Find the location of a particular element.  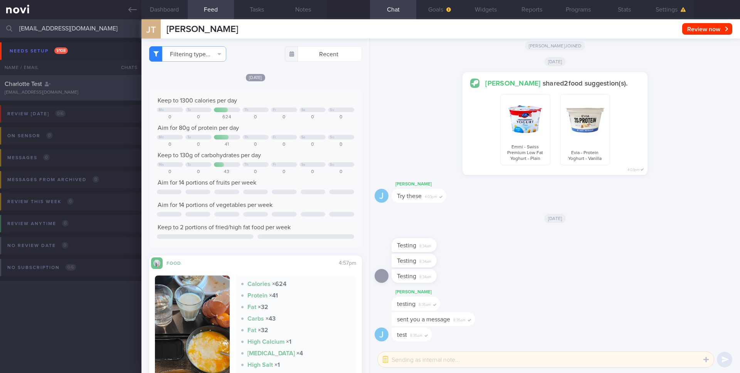

span: Keep to 2 portions of fried/high fat food per week is located at coordinates (224, 227).